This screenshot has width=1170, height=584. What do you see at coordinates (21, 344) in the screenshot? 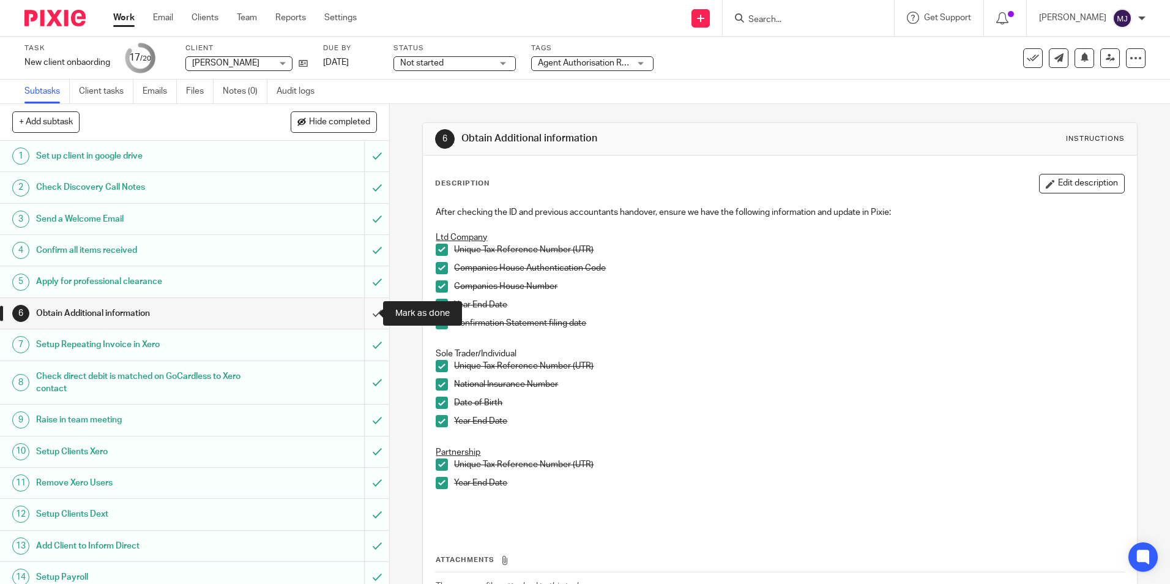
I see `div: 7` at bounding box center [21, 344].